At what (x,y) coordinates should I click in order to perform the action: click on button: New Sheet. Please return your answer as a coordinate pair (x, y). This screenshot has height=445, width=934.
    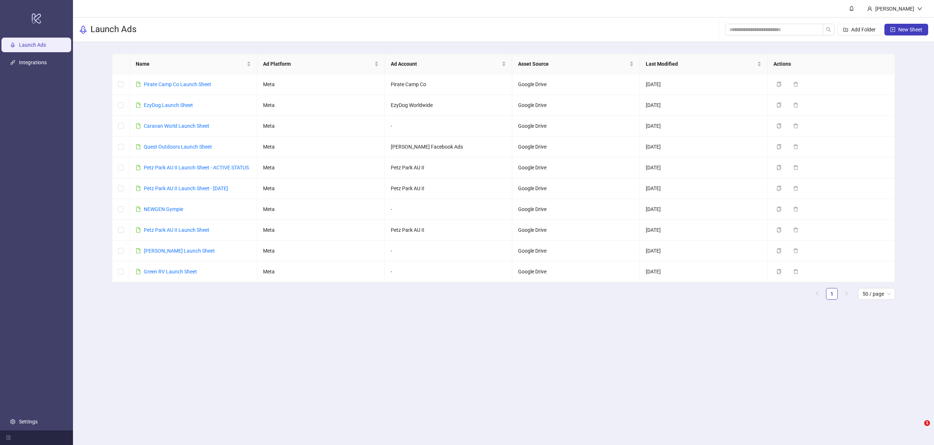
    Looking at the image, I should click on (906, 30).